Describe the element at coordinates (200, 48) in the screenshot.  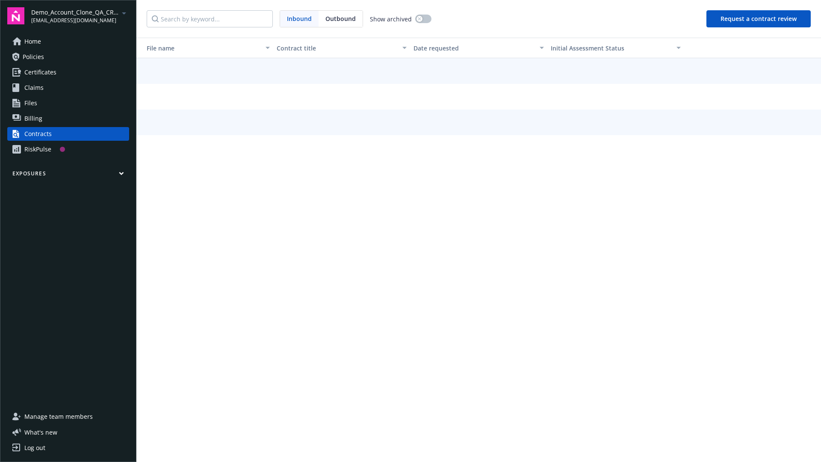
I see `div: File name` at that location.